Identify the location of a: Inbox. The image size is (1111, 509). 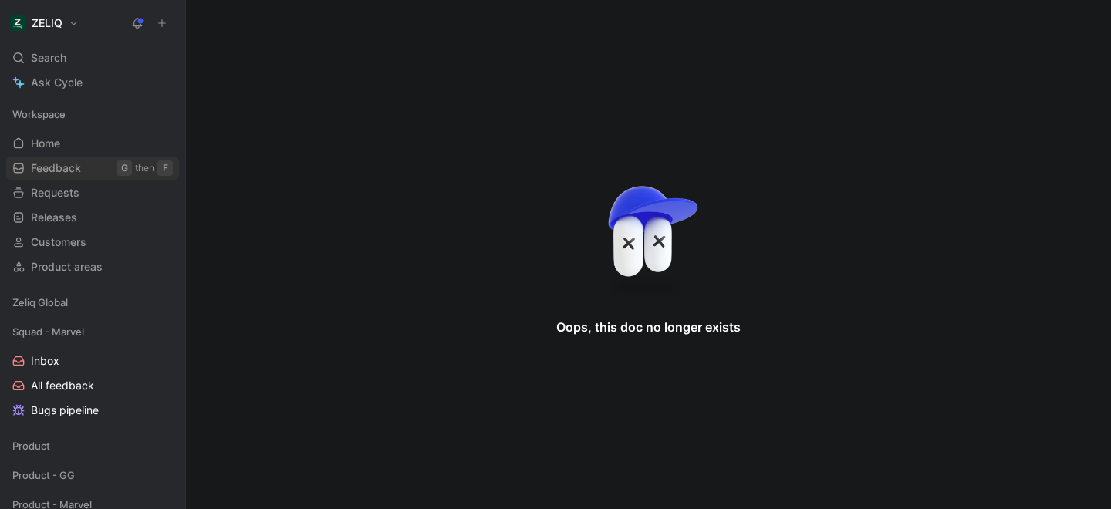
(93, 361).